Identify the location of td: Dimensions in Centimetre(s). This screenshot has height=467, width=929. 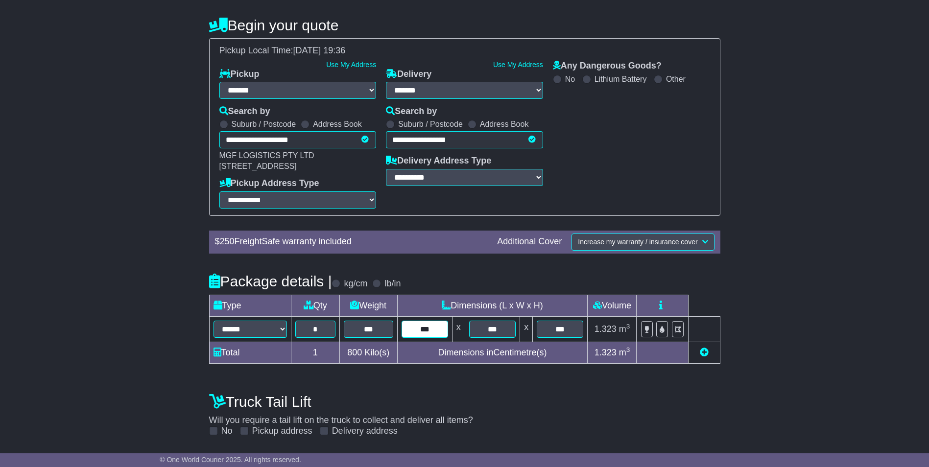
(492, 353).